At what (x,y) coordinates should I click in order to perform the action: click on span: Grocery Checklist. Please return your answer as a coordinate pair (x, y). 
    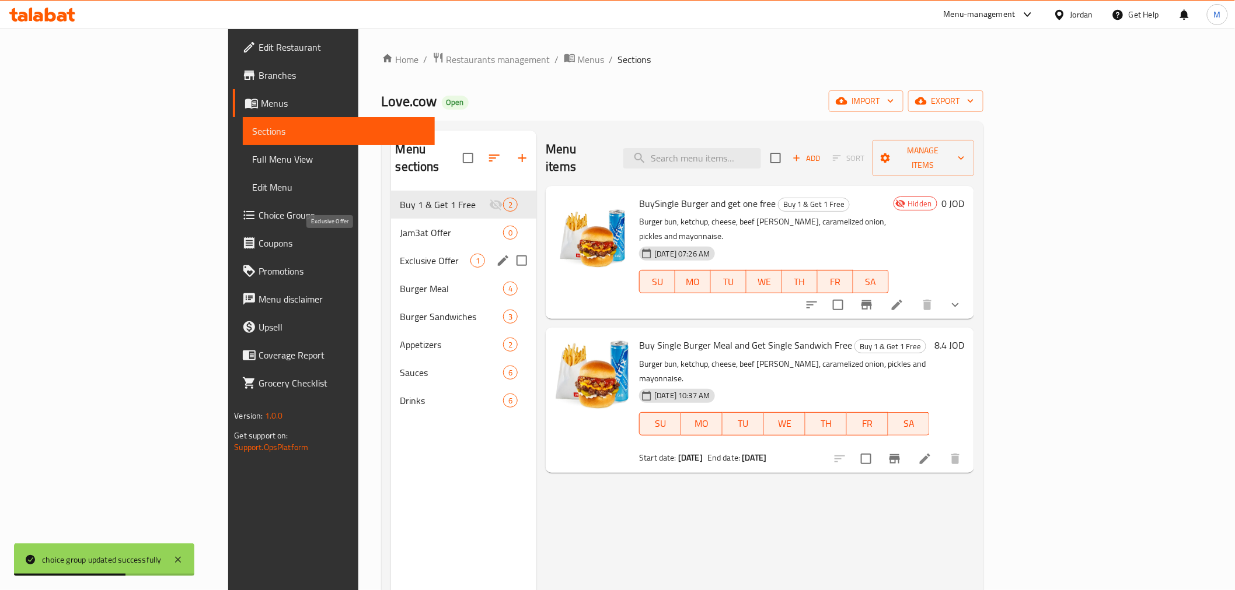
    Looking at the image, I should click on (341, 383).